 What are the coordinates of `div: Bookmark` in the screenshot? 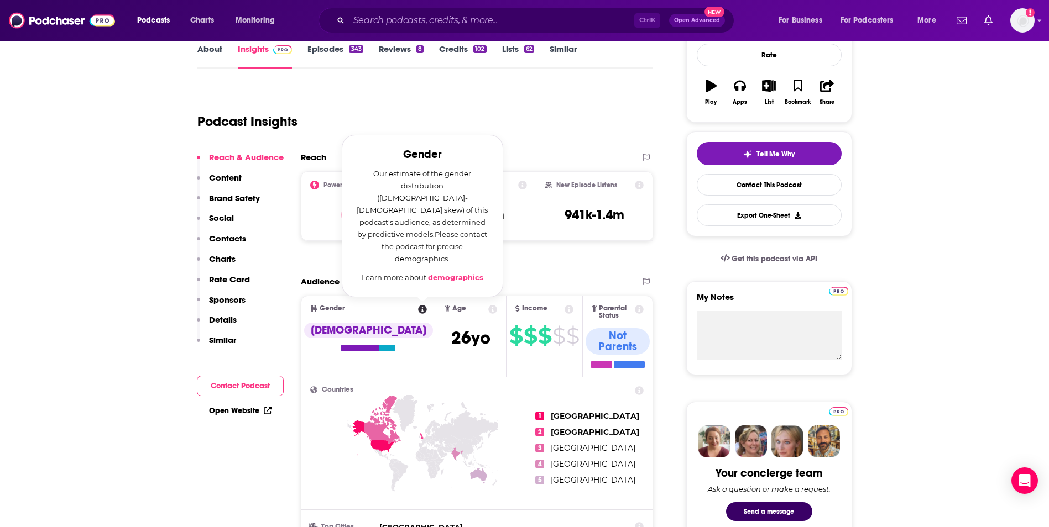 It's located at (797, 102).